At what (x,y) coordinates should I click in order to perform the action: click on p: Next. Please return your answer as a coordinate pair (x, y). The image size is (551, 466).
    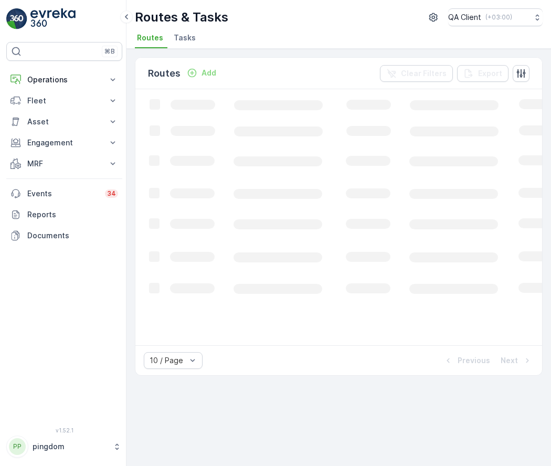
    Looking at the image, I should click on (509, 361).